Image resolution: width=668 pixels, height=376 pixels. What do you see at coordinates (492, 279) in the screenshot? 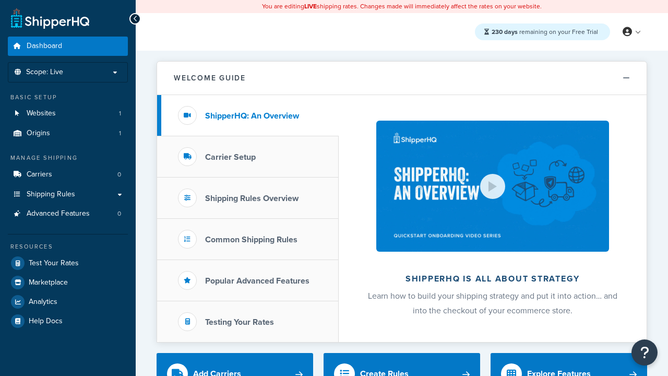
I see `h2: ShipperHQ is all about strategy` at bounding box center [492, 279].